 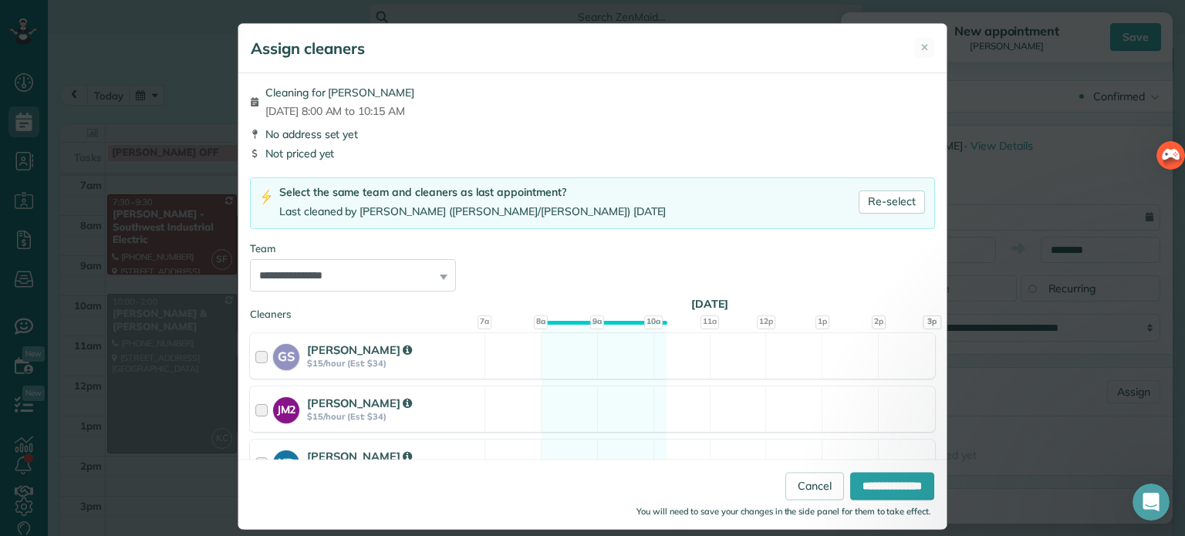 I want to click on strong: JM2, so click(x=286, y=407).